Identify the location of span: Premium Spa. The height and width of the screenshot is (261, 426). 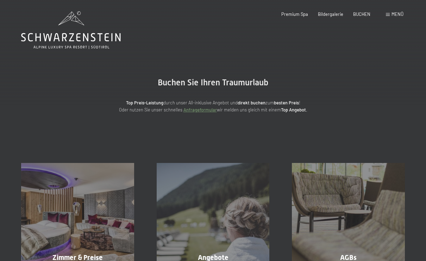
(295, 14).